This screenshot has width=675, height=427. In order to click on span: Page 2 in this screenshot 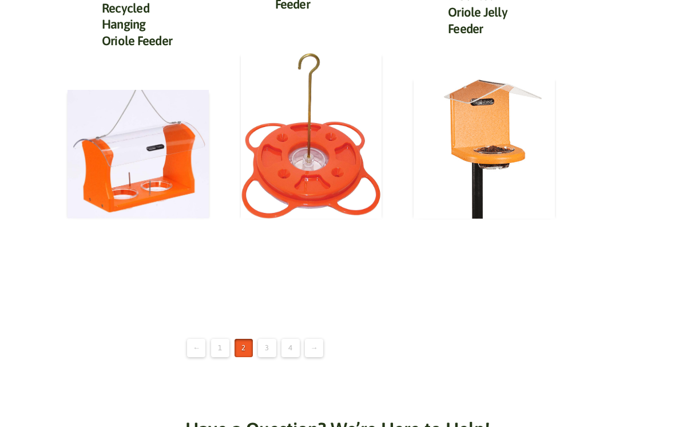, I will do `click(244, 348)`.